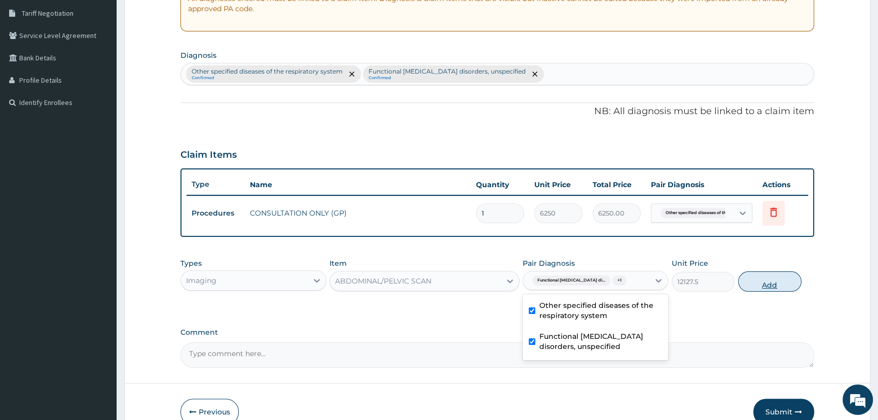  I want to click on span: Tariff Negotiation, so click(48, 13).